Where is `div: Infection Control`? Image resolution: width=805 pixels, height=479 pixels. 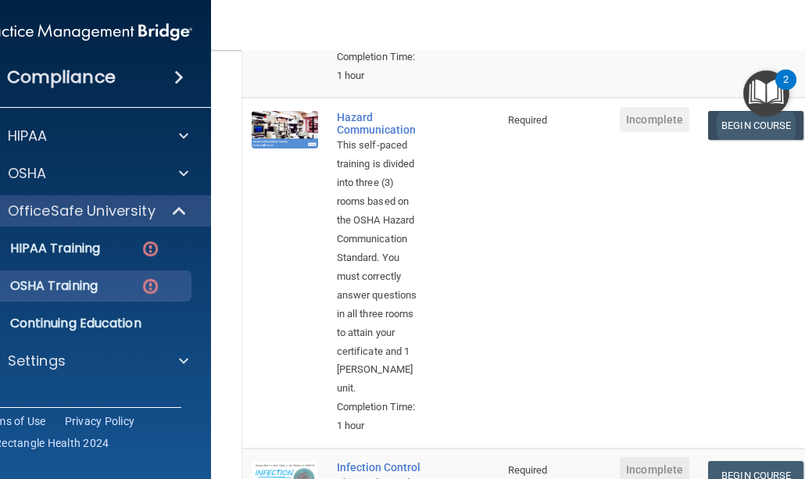
div: Infection Control is located at coordinates (378, 467).